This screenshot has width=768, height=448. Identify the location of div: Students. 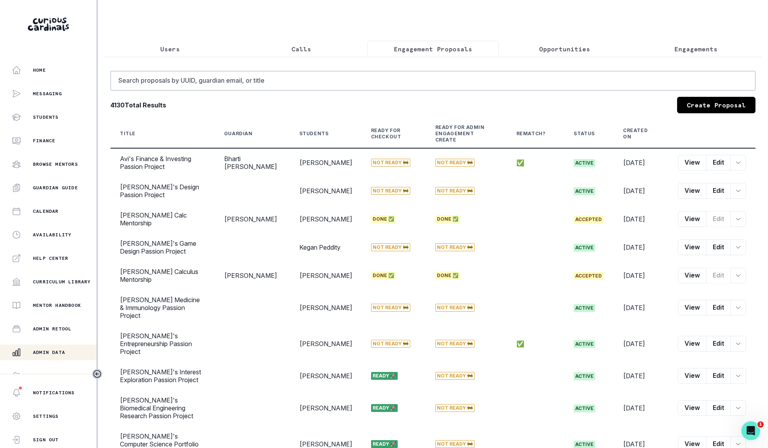
(314, 134).